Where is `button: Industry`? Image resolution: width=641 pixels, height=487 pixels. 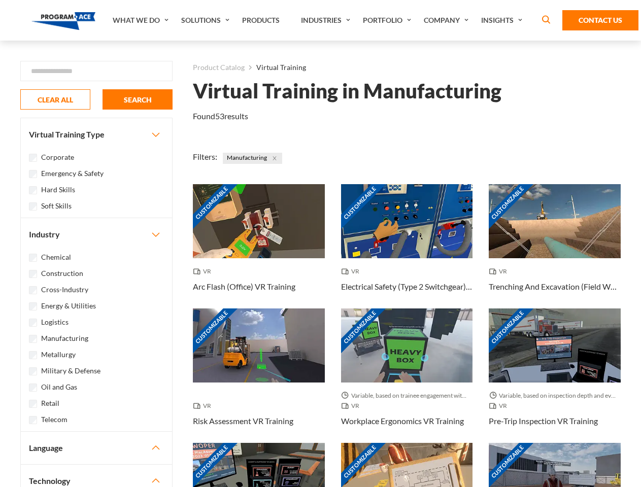 button: Industry is located at coordinates (96, 234).